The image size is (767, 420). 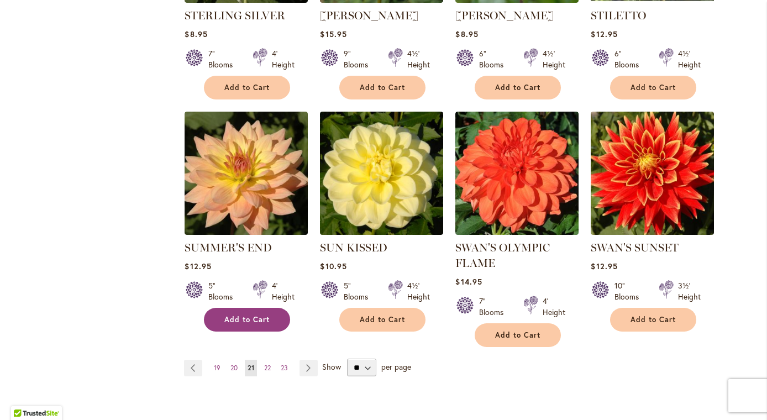 What do you see at coordinates (284, 368) in the screenshot?
I see `a: 23` at bounding box center [284, 368].